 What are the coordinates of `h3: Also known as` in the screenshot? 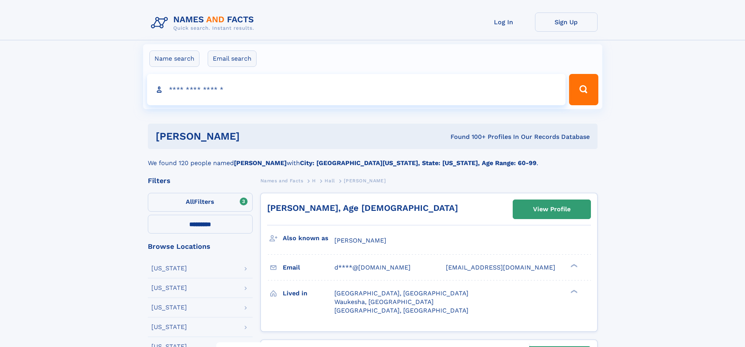 It's located at (309, 238).